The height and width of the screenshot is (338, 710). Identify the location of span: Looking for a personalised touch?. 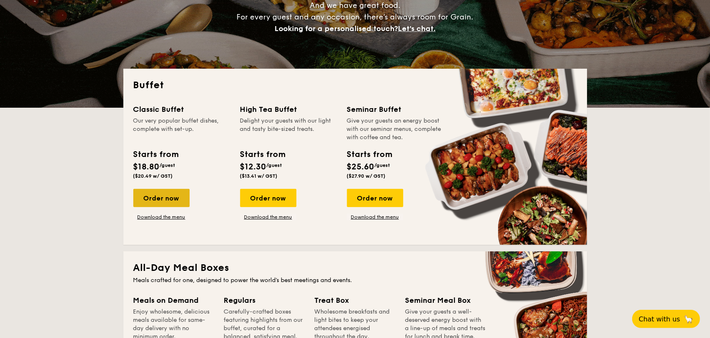
(336, 29).